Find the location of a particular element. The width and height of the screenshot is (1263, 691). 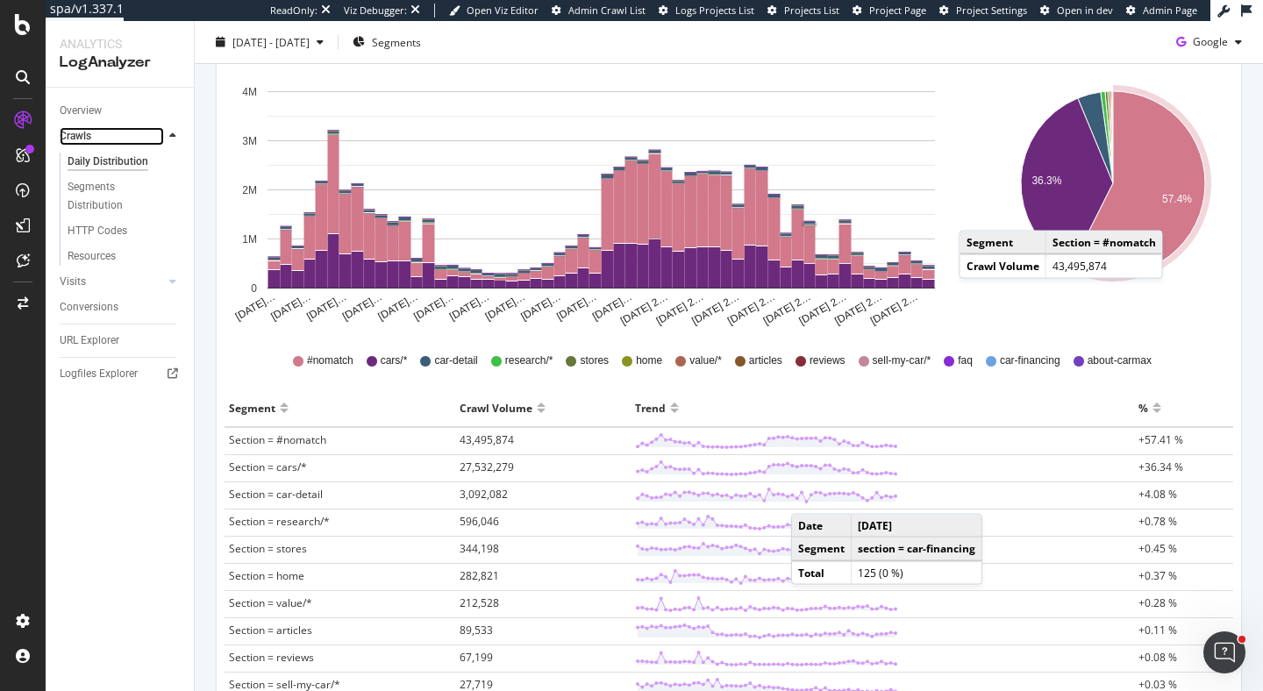

span: Section = home is located at coordinates (267, 575).